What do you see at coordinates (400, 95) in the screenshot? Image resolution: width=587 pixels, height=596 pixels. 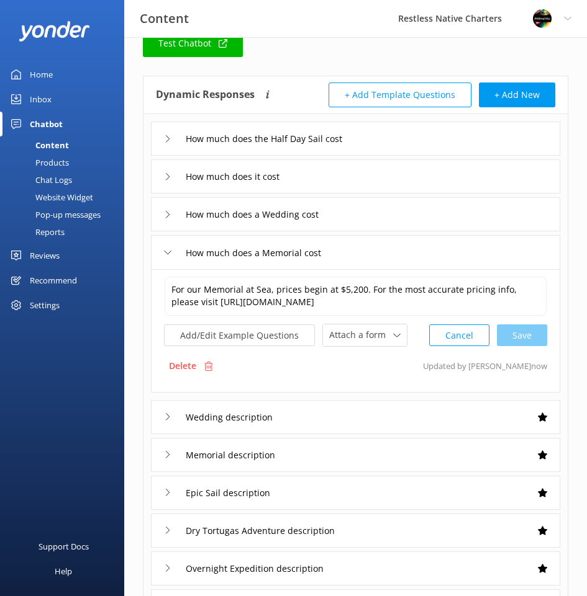 I see `button: + Add Template Questions` at bounding box center [400, 95].